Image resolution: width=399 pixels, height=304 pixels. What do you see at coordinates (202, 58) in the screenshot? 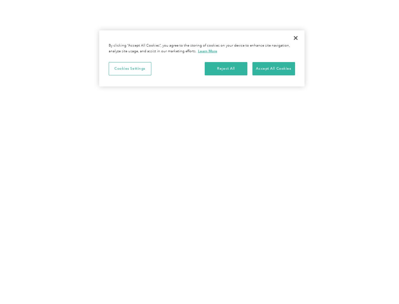
I see `div: Cookie banner` at bounding box center [202, 58].